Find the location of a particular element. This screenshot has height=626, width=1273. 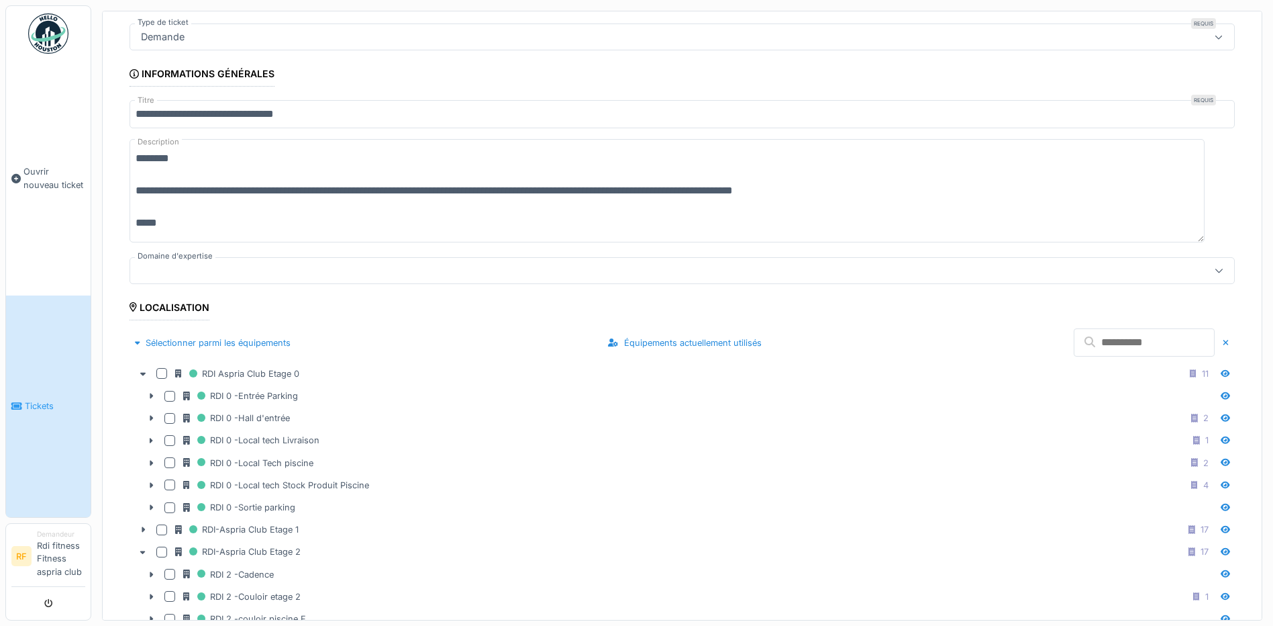

span: Ouvrir nouveau ticket is located at coordinates (54, 178).